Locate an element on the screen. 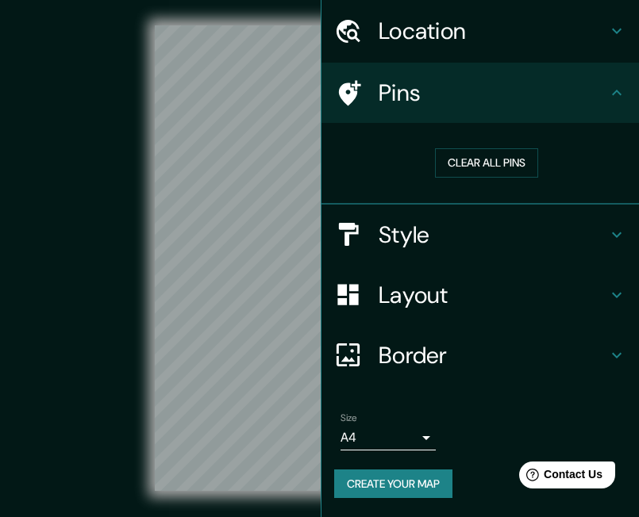  div: Location is located at coordinates (480, 31).